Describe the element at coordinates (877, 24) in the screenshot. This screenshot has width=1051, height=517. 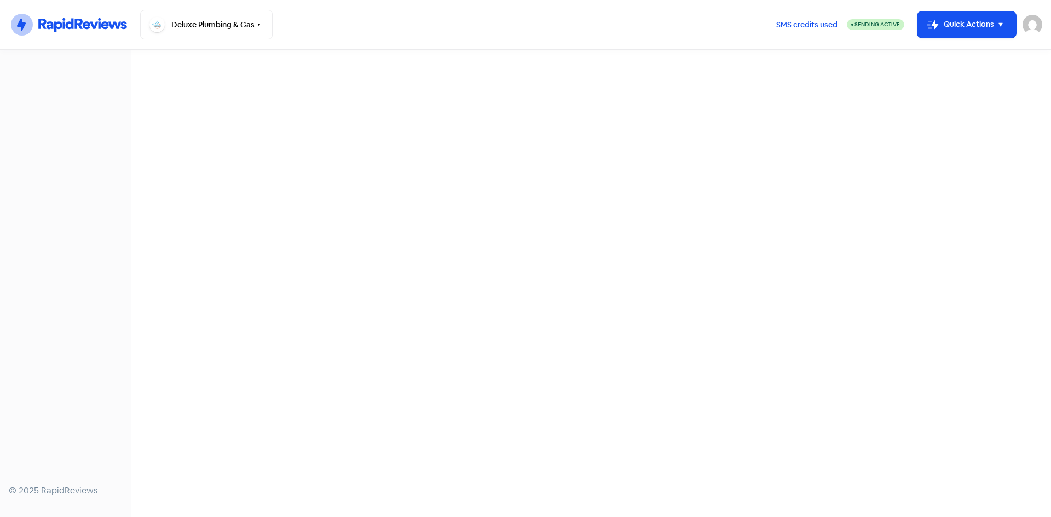
I see `span: Sending Active` at that location.